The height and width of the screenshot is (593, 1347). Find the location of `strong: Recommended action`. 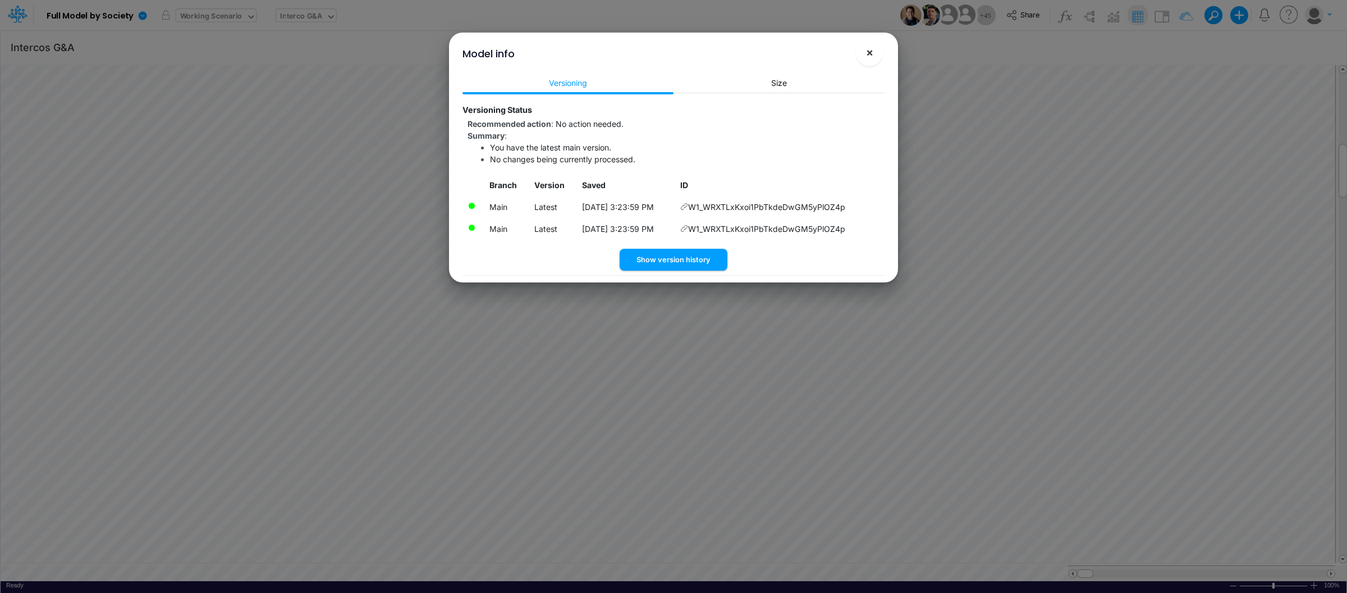

strong: Recommended action is located at coordinates (509, 123).